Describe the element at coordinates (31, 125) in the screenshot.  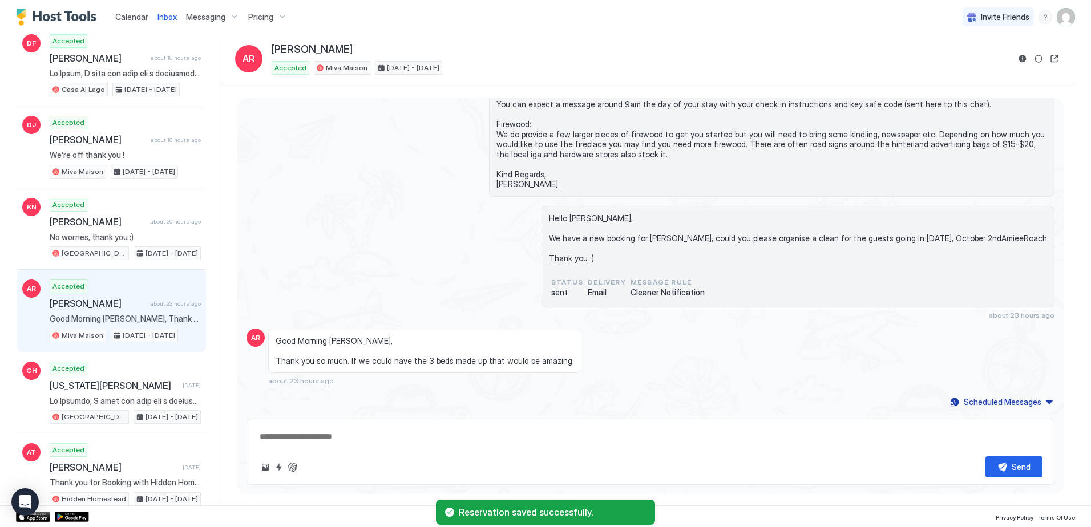
I see `span: DJ` at that location.